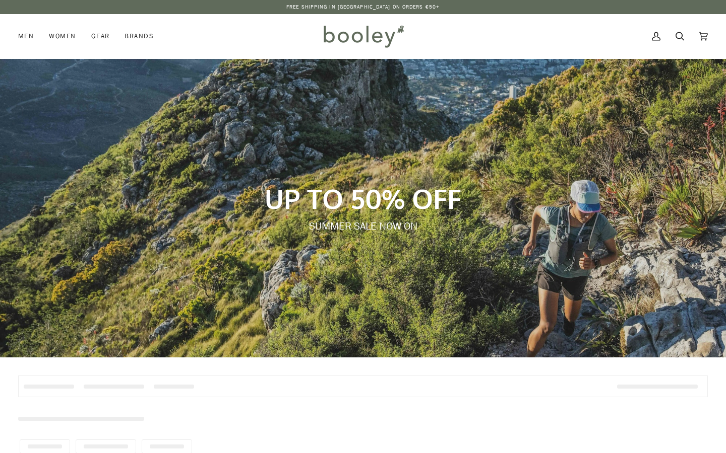 This screenshot has width=726, height=453. What do you see at coordinates (139, 36) in the screenshot?
I see `span: Brands` at bounding box center [139, 36].